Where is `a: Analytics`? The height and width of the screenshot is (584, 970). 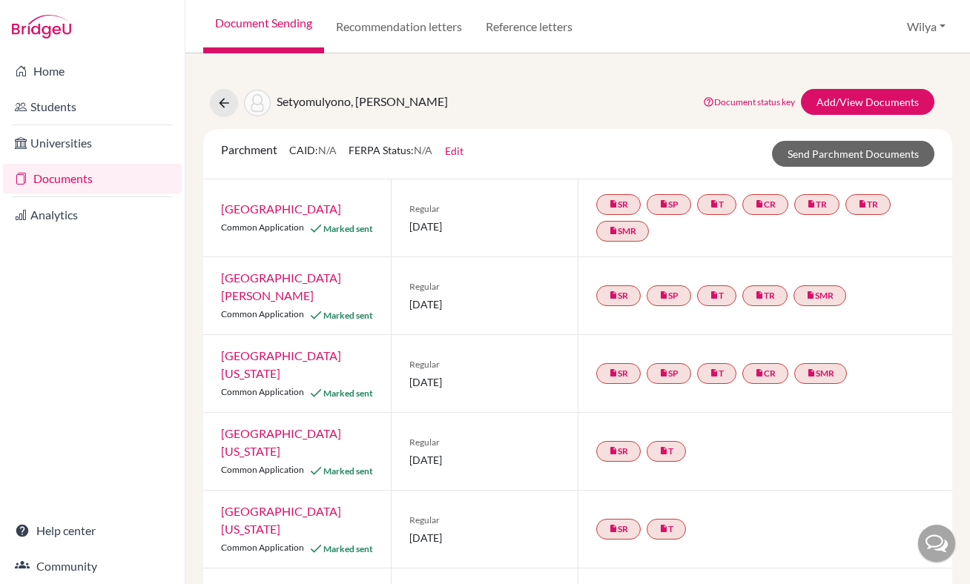 a: Analytics is located at coordinates (92, 215).